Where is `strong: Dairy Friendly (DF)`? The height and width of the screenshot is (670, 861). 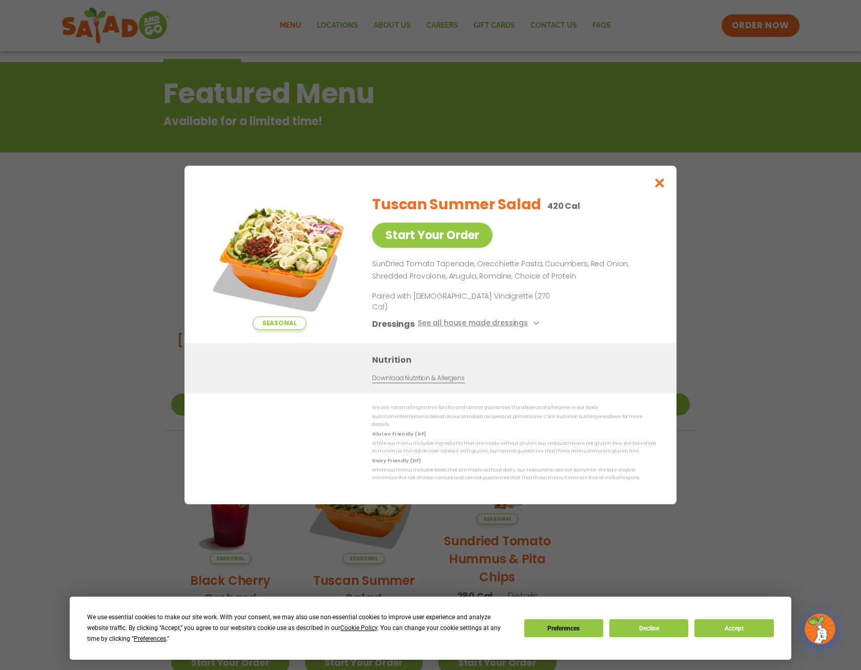 strong: Dairy Friendly (DF) is located at coordinates (396, 460).